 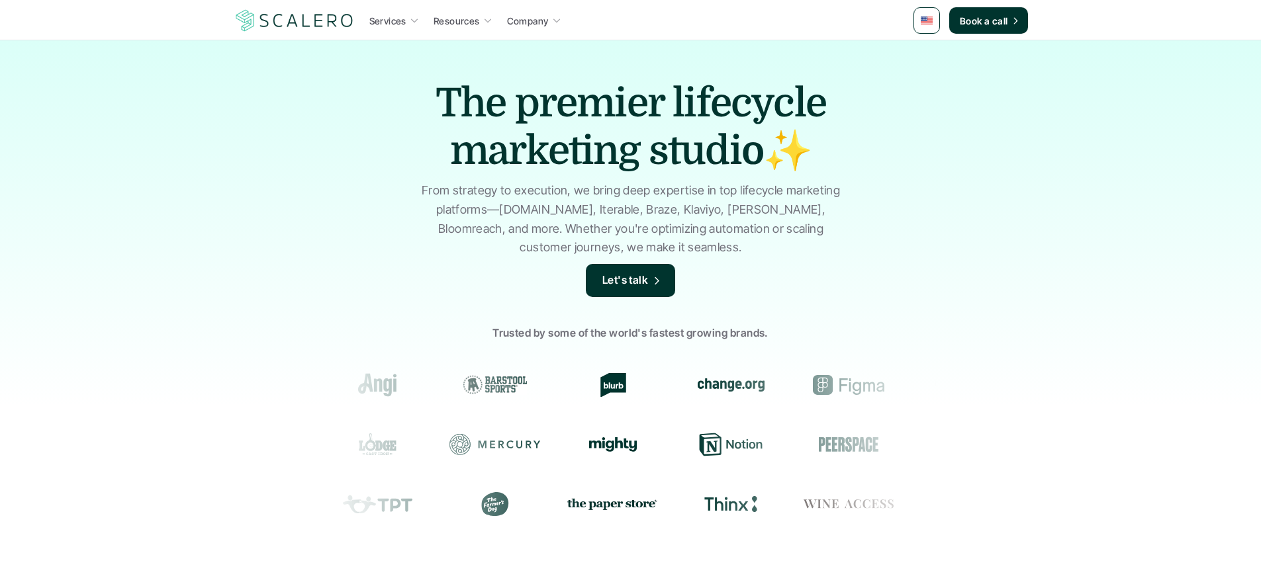 I want to click on img: Scalero company logotype, so click(x=295, y=21).